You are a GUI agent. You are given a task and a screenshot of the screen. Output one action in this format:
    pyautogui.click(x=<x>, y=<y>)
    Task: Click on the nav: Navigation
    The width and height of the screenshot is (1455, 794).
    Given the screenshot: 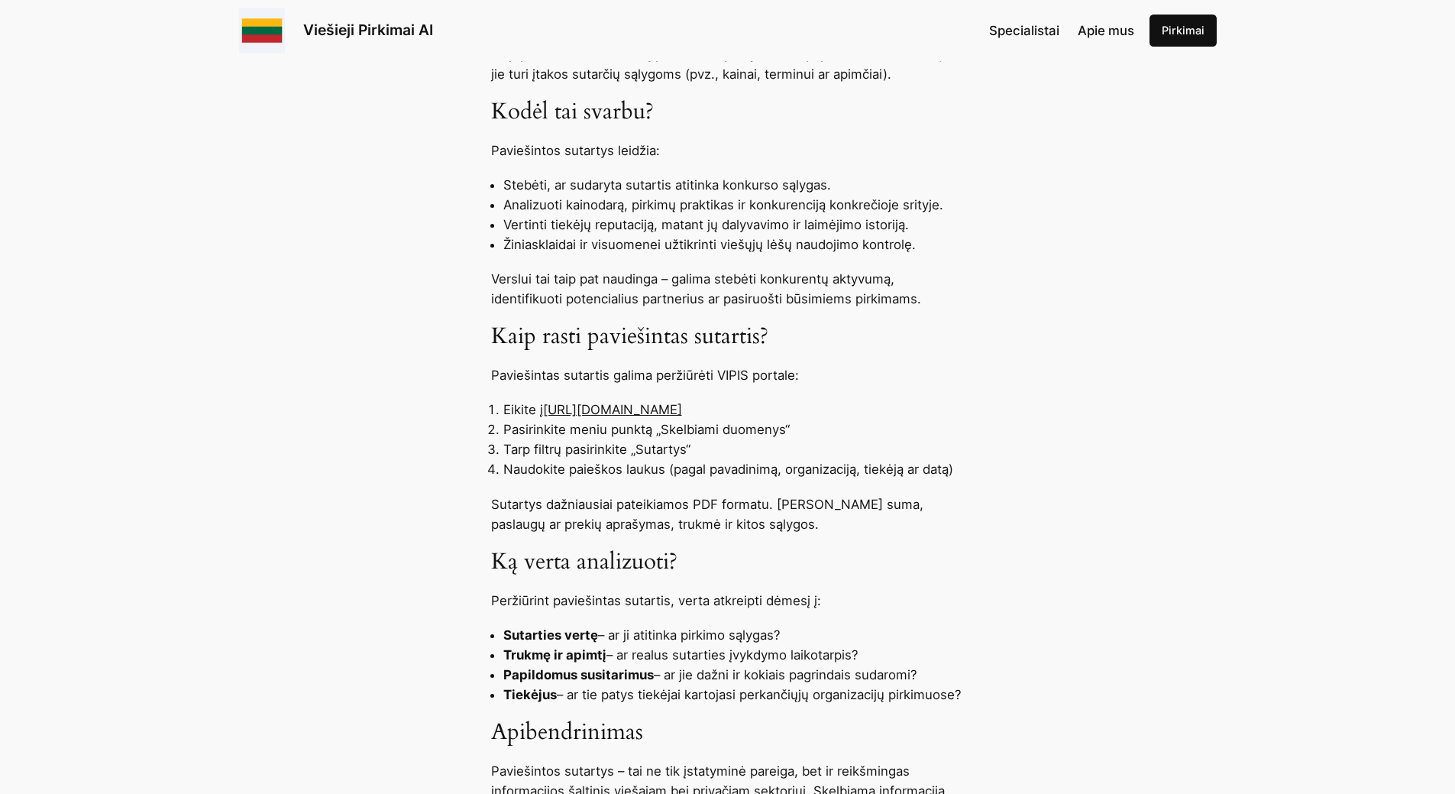 What is the action you would take?
    pyautogui.click(x=1062, y=31)
    